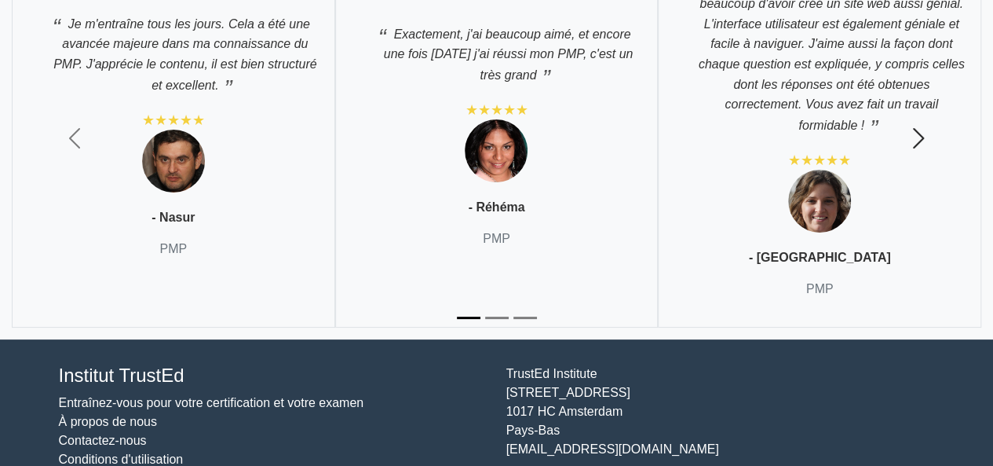 The width and height of the screenshot is (993, 466). Describe the element at coordinates (496, 207) in the screenshot. I see `font: - Réhéma` at that location.